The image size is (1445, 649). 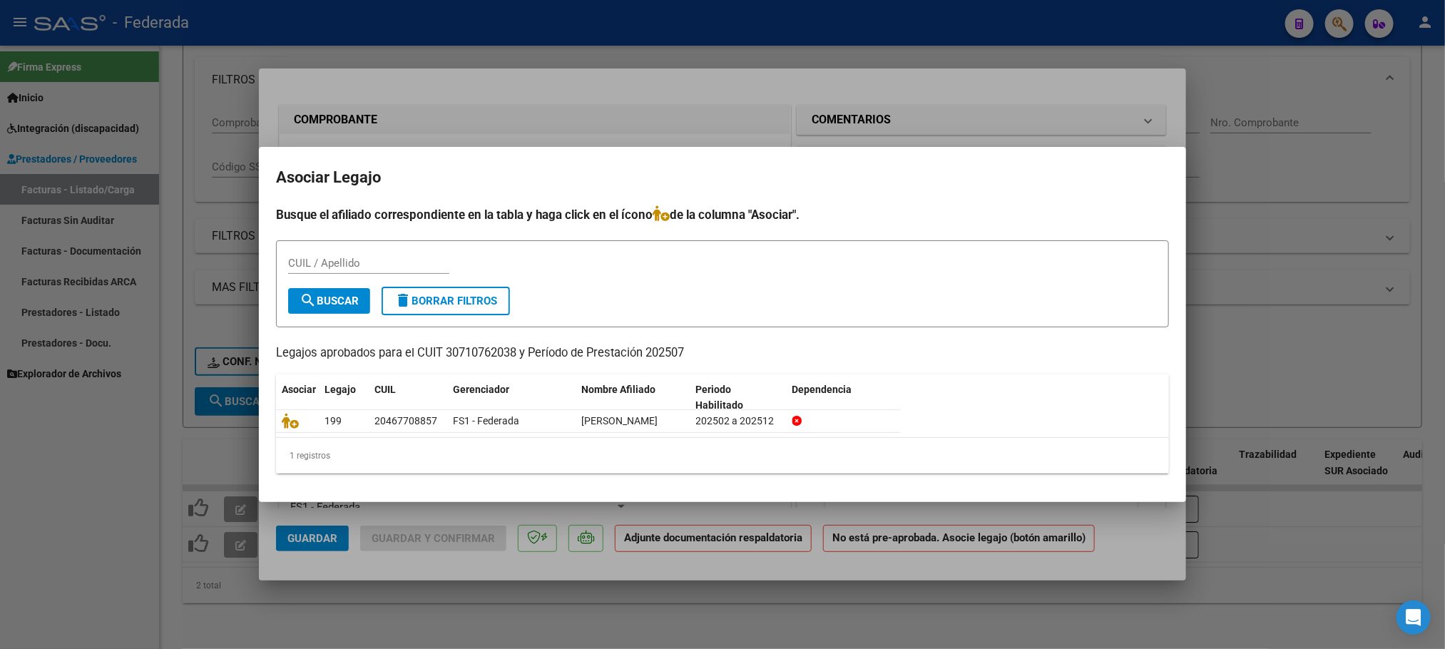 What do you see at coordinates (486, 421) in the screenshot?
I see `span: FS1 - Federada` at bounding box center [486, 421].